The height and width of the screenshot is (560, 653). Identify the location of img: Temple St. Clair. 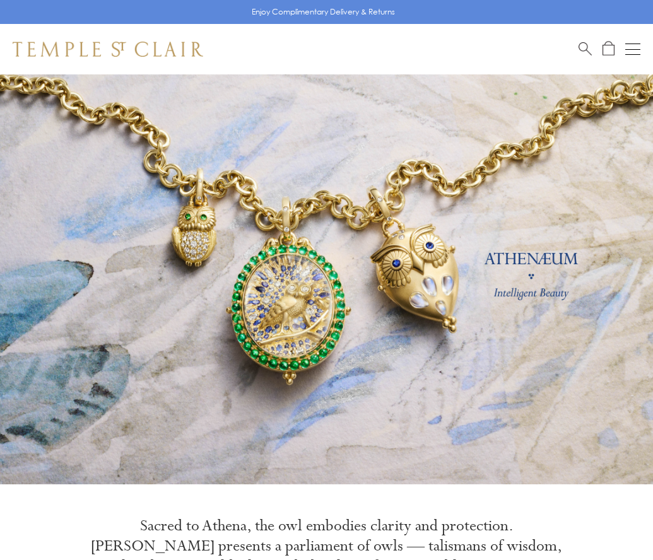
(108, 49).